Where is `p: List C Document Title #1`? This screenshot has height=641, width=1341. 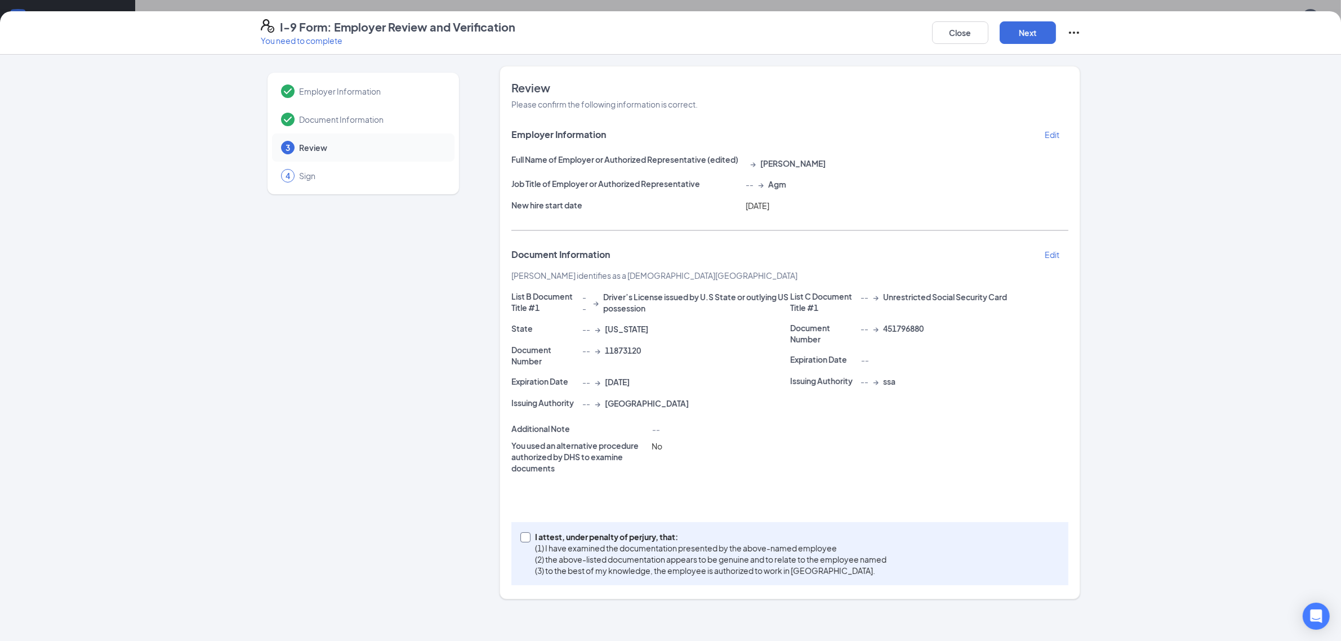 p: List C Document Title #1 is located at coordinates (824, 302).